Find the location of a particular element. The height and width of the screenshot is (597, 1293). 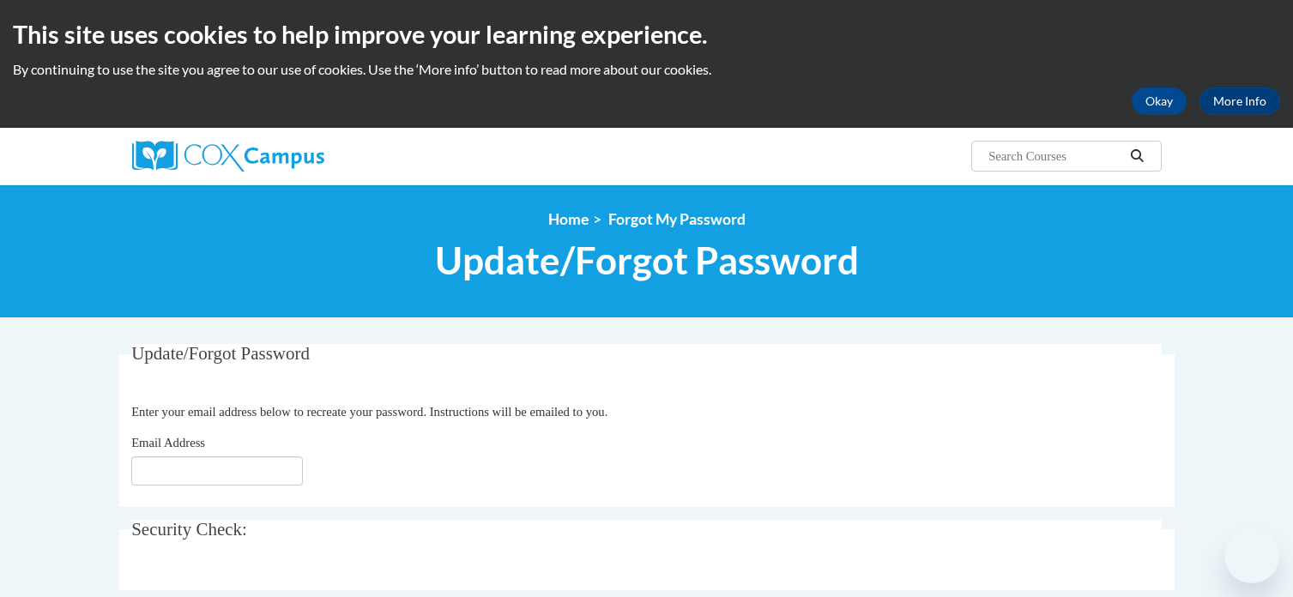

button: Okay is located at coordinates (1159, 101).